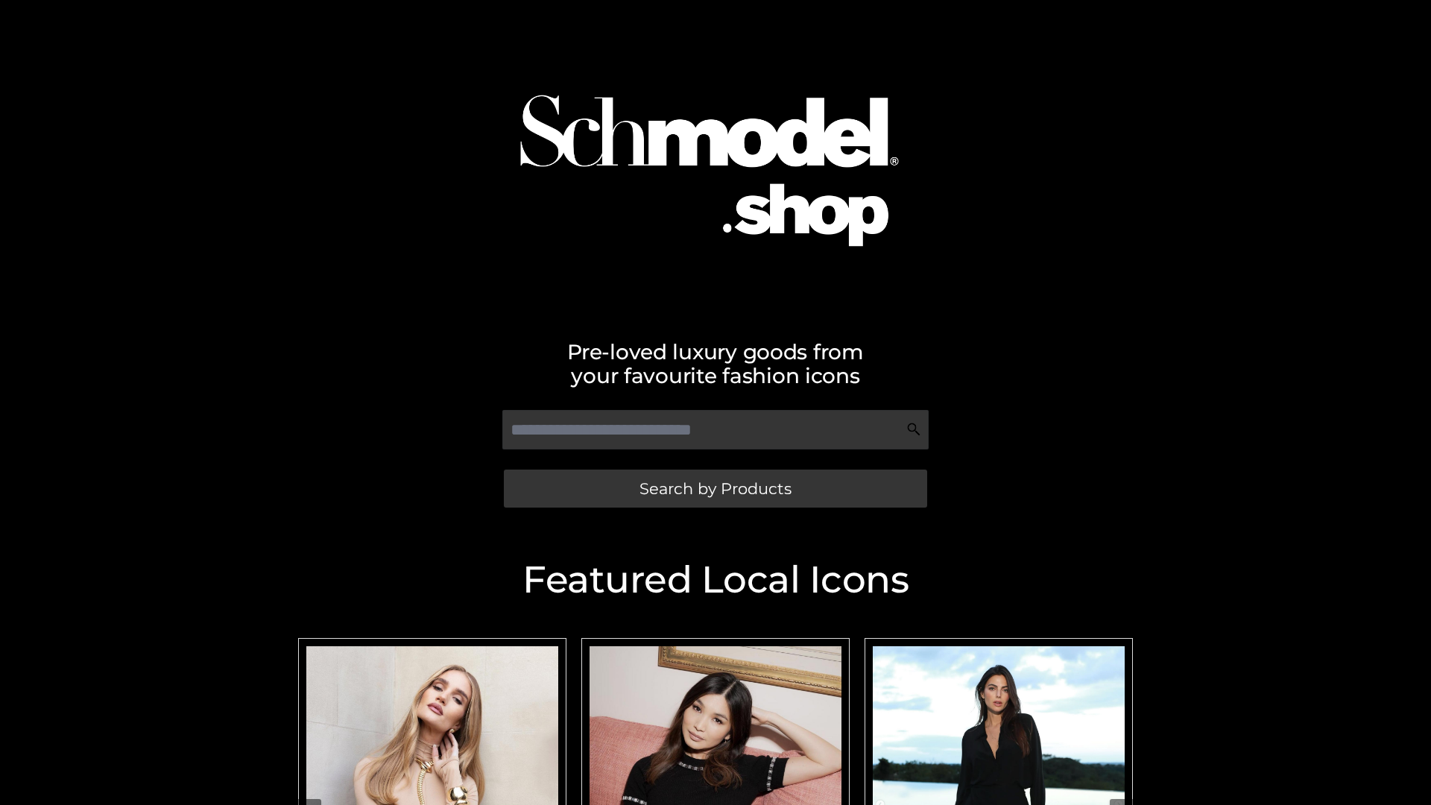 The width and height of the screenshot is (1431, 805). Describe the element at coordinates (913, 429) in the screenshot. I see `img: Search Icon` at that location.